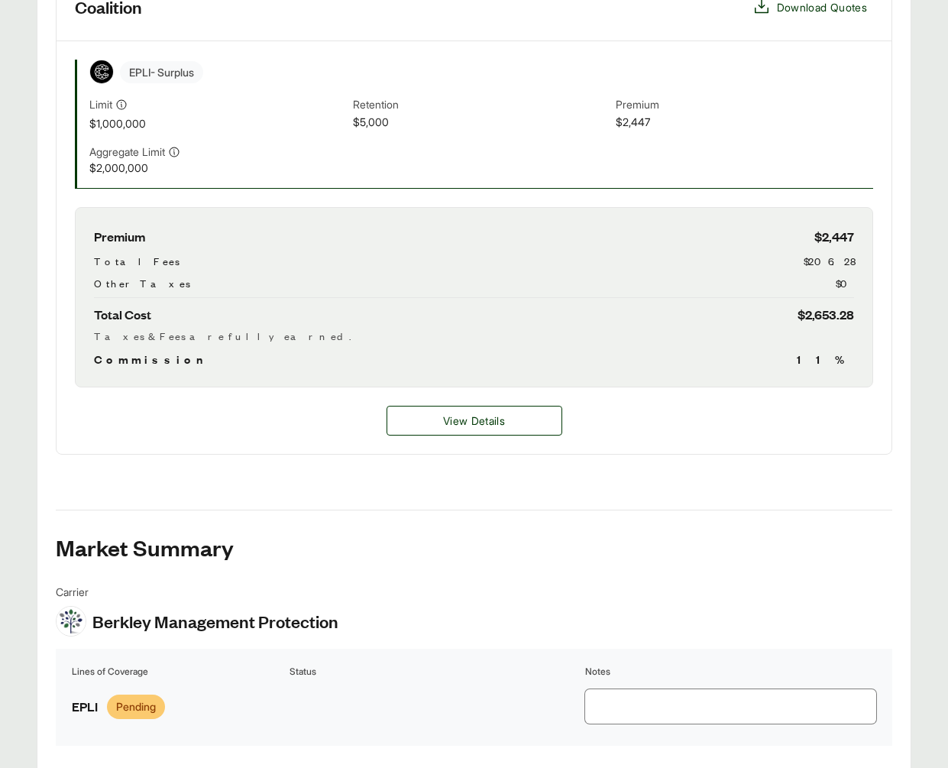 The height and width of the screenshot is (768, 948). What do you see at coordinates (218, 123) in the screenshot?
I see `span: $1,000,000` at bounding box center [218, 123].